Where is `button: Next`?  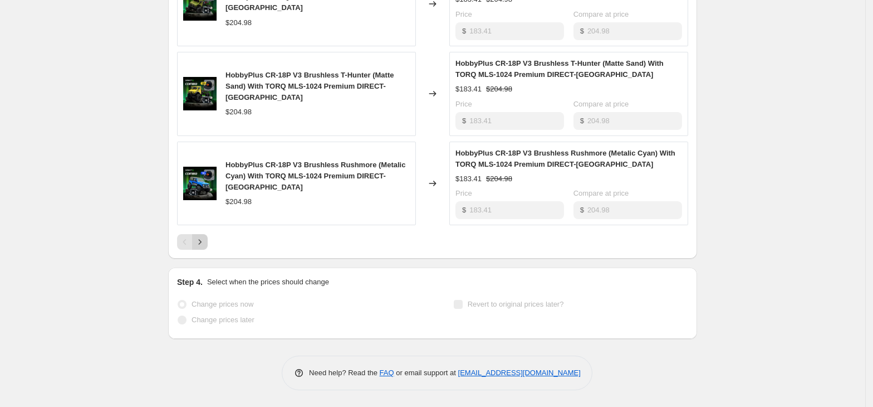 button: Next is located at coordinates (200, 242).